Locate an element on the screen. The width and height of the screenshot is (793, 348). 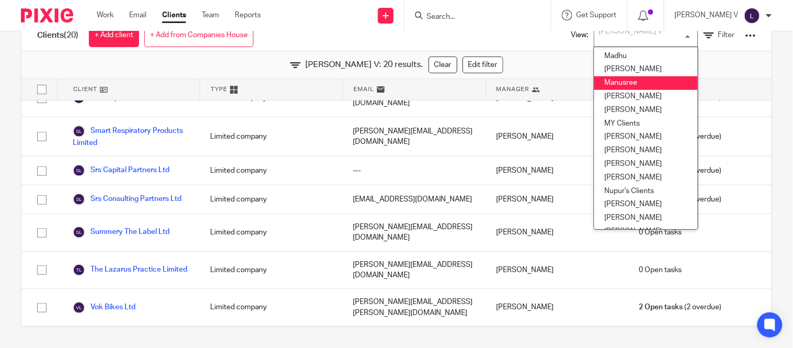
div: View: is located at coordinates (656, 35).